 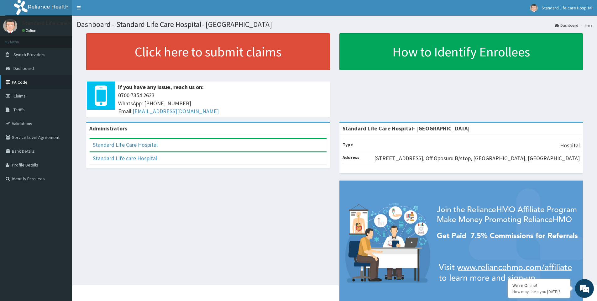 What do you see at coordinates (539, 291) in the screenshot?
I see `p: How may I help you today?` at bounding box center [539, 291].